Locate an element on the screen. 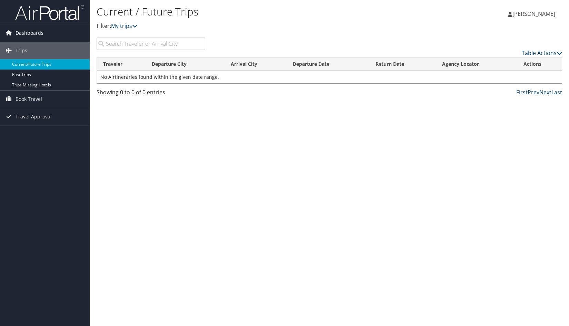 The height and width of the screenshot is (326, 569). th: Agency Locator: activate to sort column ascending is located at coordinates (476, 64).